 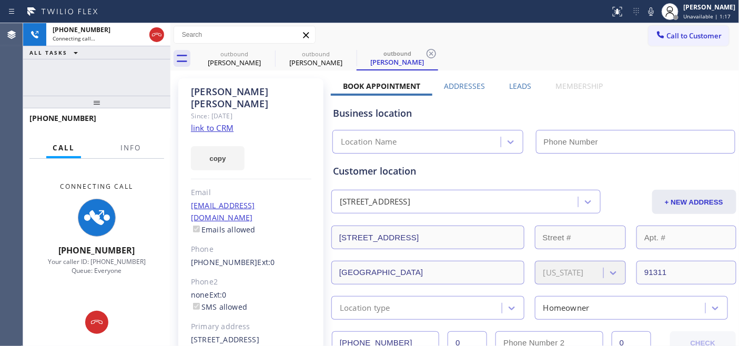 What do you see at coordinates (212, 128) in the screenshot?
I see `a: link to CRM` at bounding box center [212, 128].